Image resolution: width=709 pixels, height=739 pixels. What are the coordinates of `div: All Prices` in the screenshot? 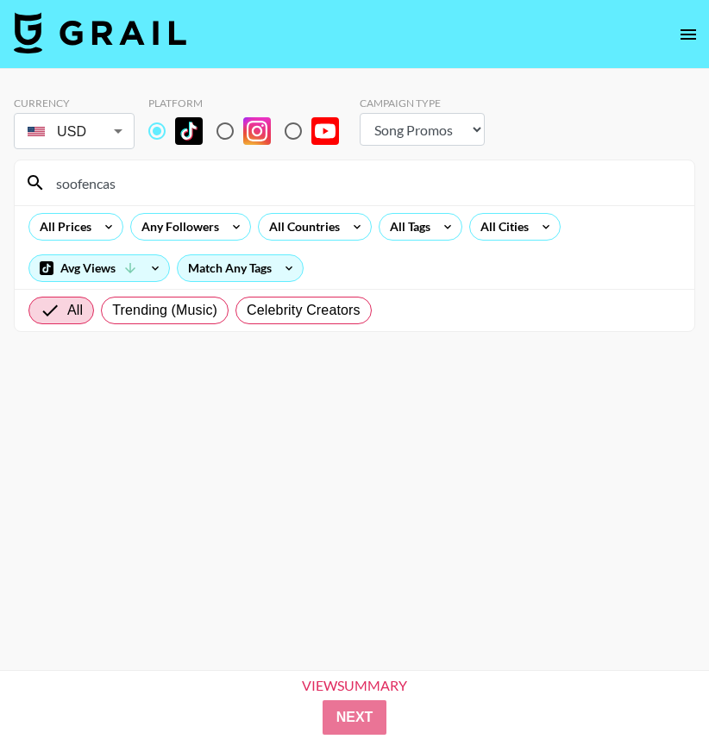 It's located at (62, 227).